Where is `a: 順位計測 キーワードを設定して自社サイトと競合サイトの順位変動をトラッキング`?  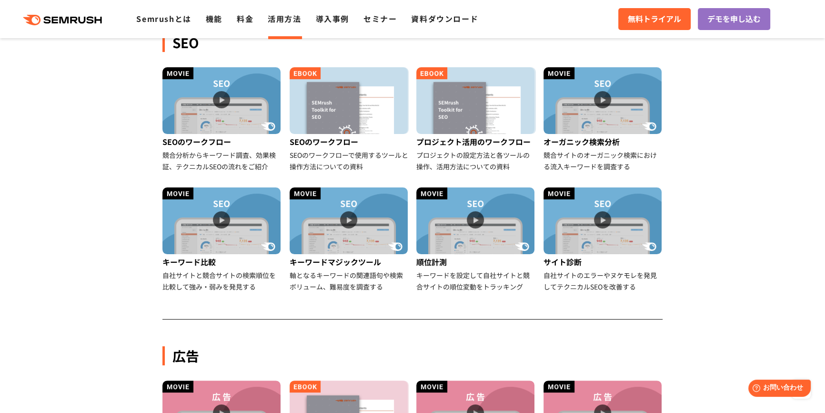 a: 順位計測 キーワードを設定して自社サイトと競合サイトの順位変動をトラッキング is located at coordinates (476, 240).